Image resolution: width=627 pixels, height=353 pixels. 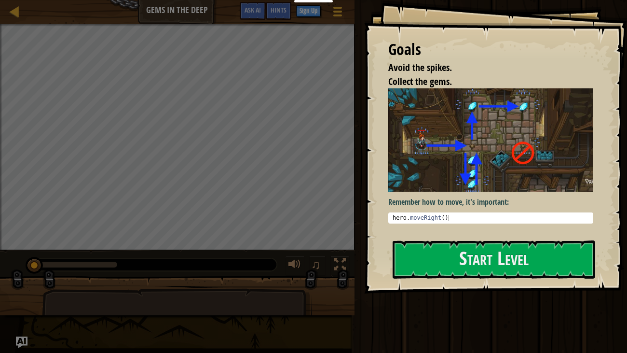 I want to click on li: Collect the gems., so click(x=484, y=82).